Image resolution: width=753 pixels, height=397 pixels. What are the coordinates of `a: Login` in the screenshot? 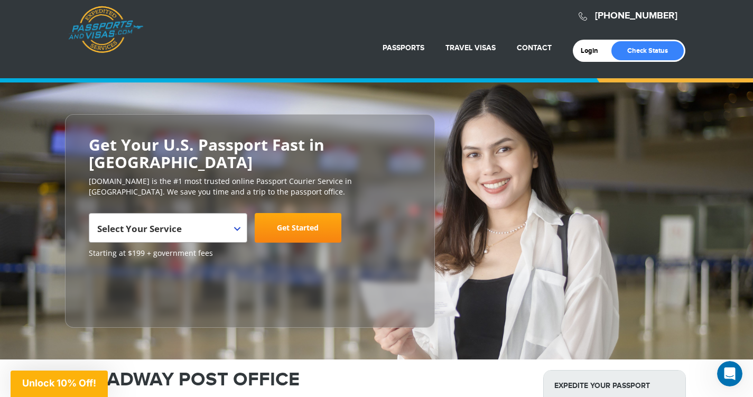 It's located at (593, 51).